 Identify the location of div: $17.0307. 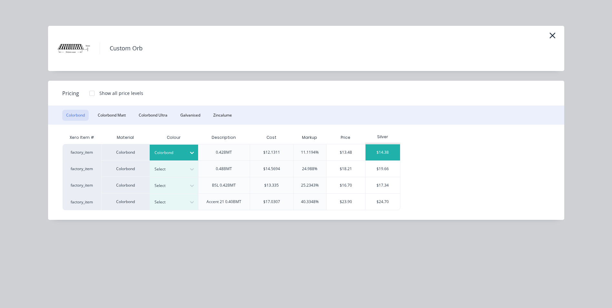
(272, 202).